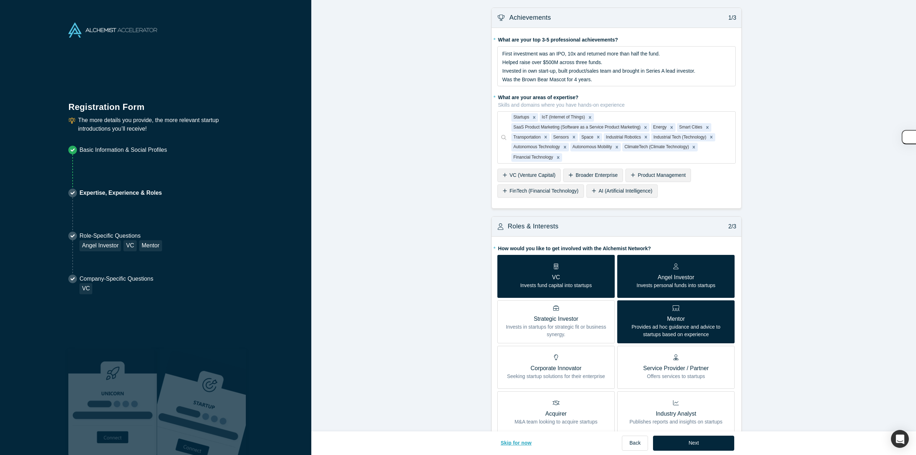 The image size is (916, 455). What do you see at coordinates (676, 277) in the screenshot?
I see `p: Angel Investor` at bounding box center [676, 277].